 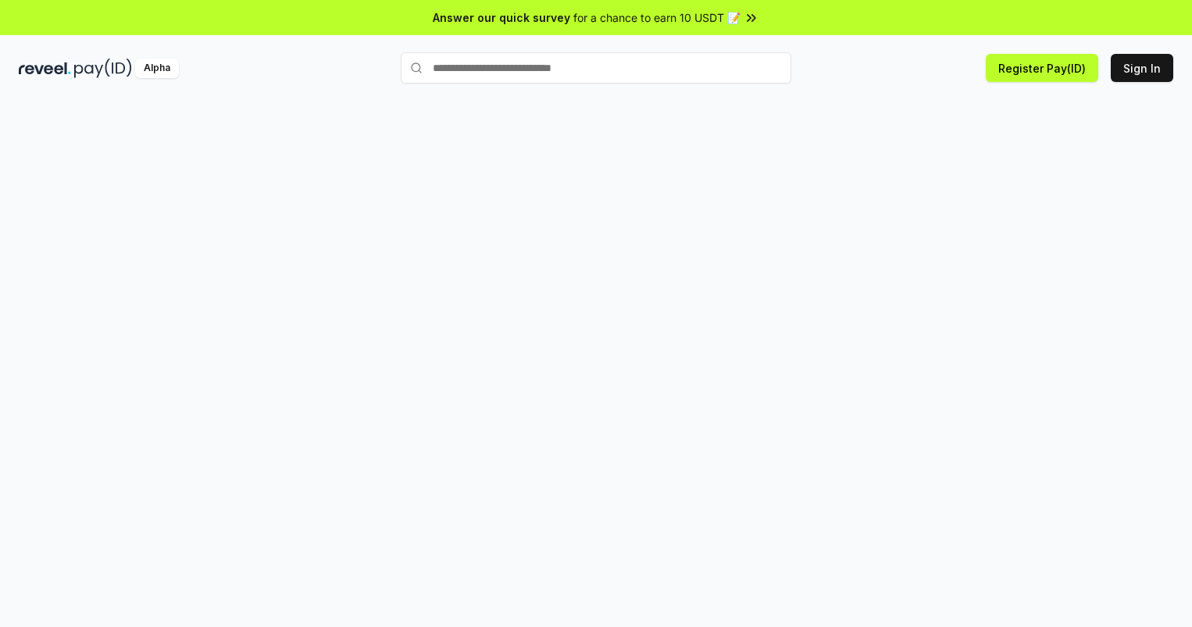 I want to click on img: reveel_dark, so click(x=45, y=68).